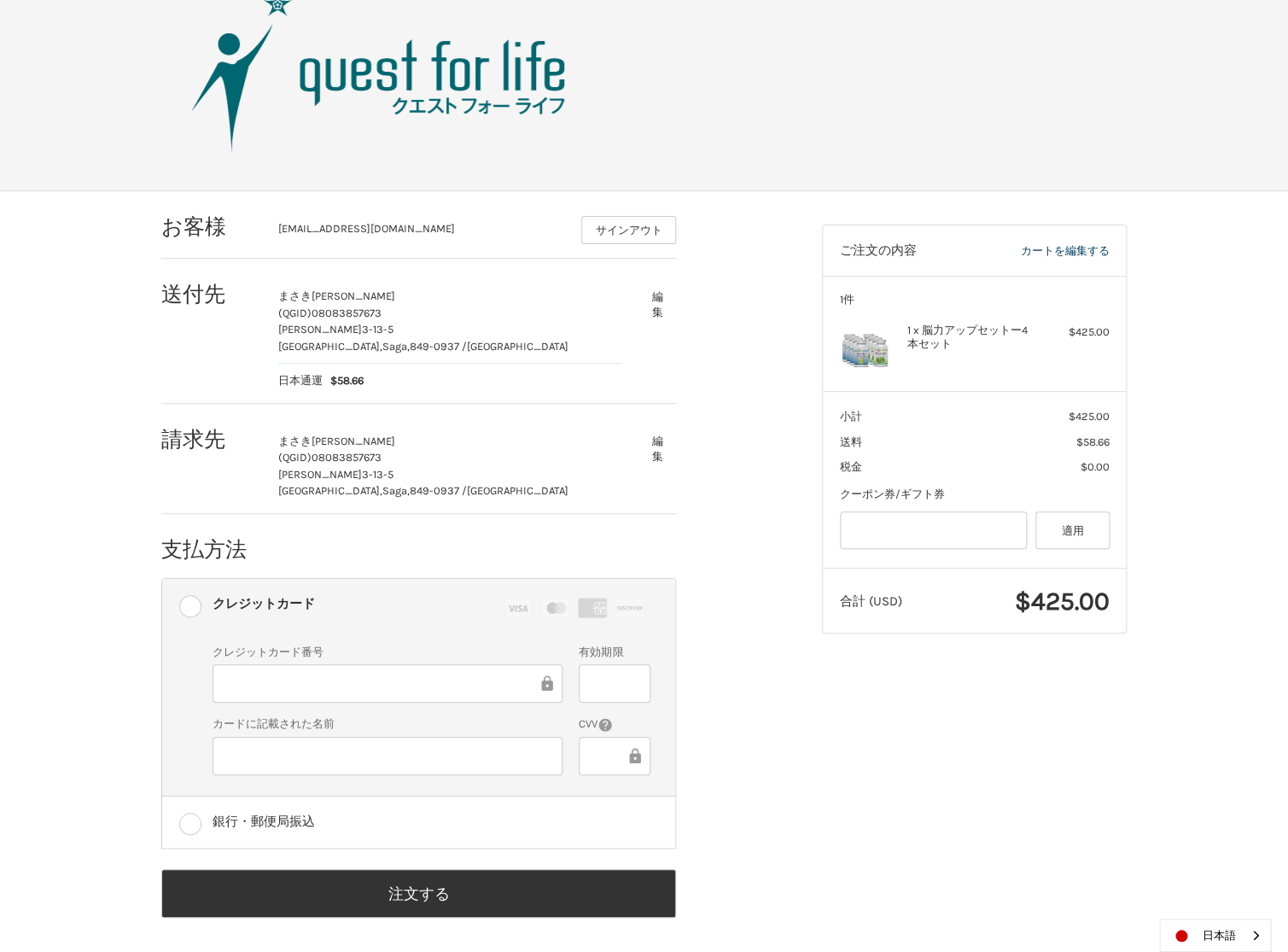 The image size is (1288, 952). I want to click on button: サインアウト, so click(628, 229).